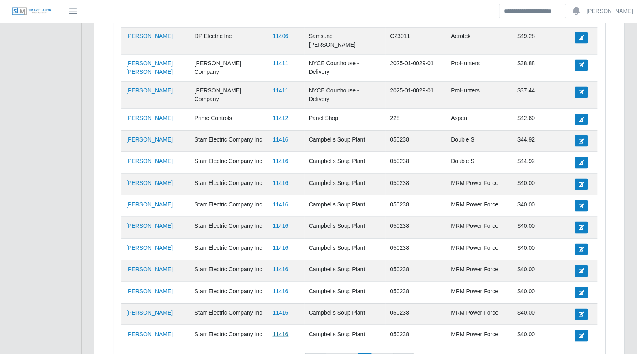  Describe the element at coordinates (345, 94) in the screenshot. I see `td: NYCE Courthouse - Delivery` at that location.